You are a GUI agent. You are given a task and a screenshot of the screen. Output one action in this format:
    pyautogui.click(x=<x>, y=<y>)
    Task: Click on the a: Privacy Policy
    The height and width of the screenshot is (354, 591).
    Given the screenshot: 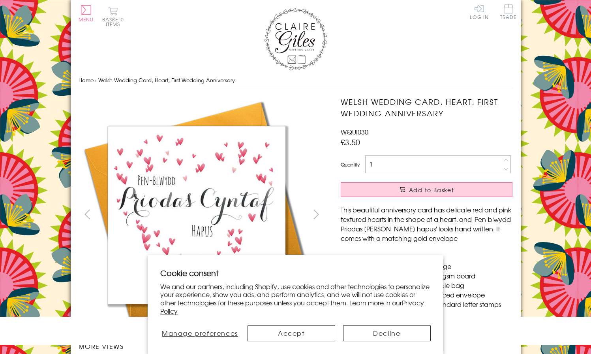 What is the action you would take?
    pyautogui.click(x=292, y=306)
    